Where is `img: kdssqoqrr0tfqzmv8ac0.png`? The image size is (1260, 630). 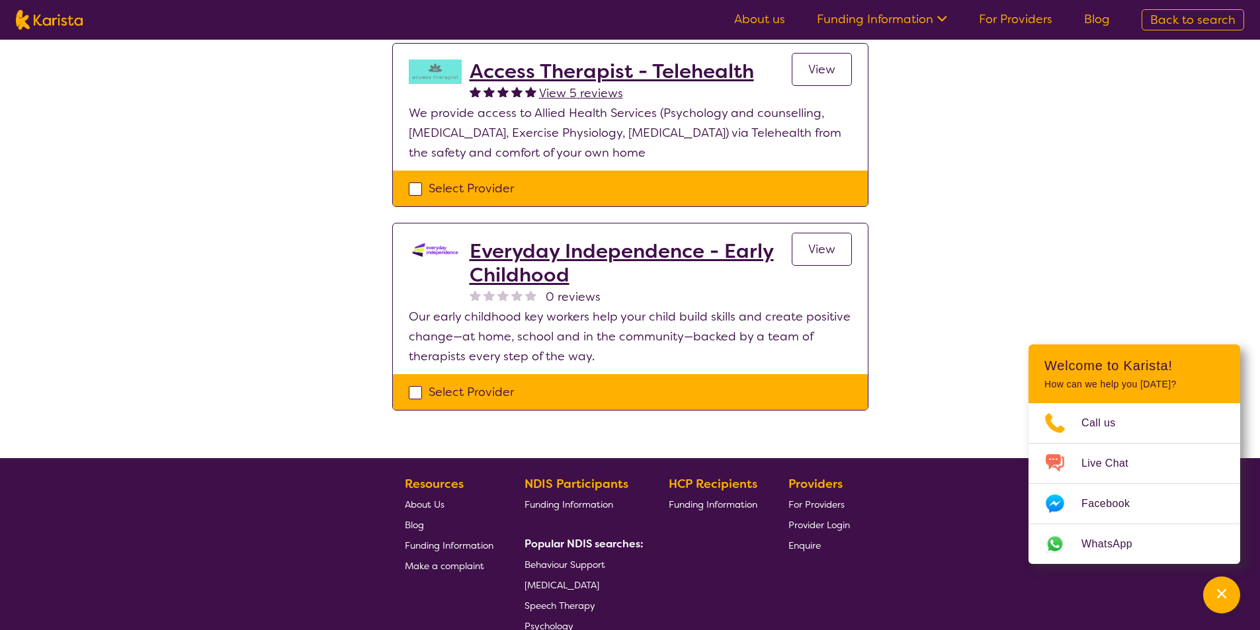 img: kdssqoqrr0tfqzmv8ac0.png is located at coordinates (435, 250).